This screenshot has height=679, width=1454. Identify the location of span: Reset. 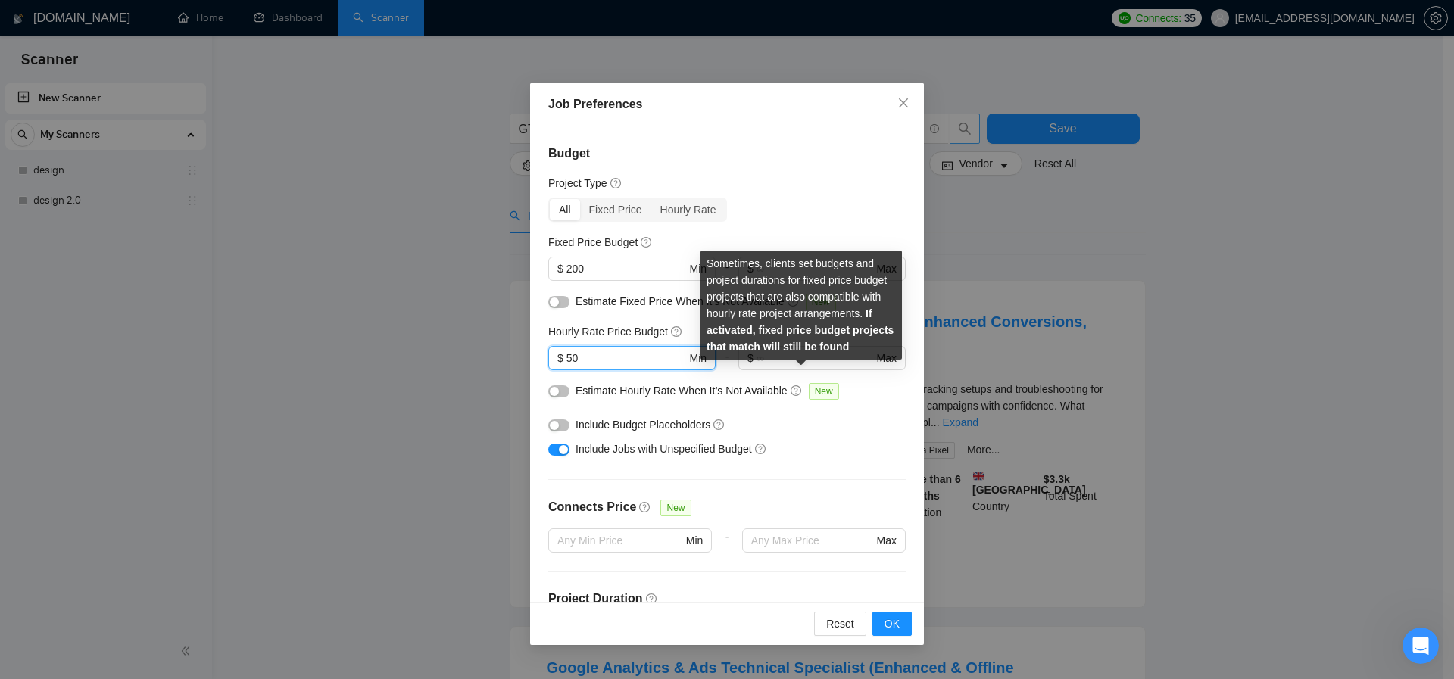
(840, 624).